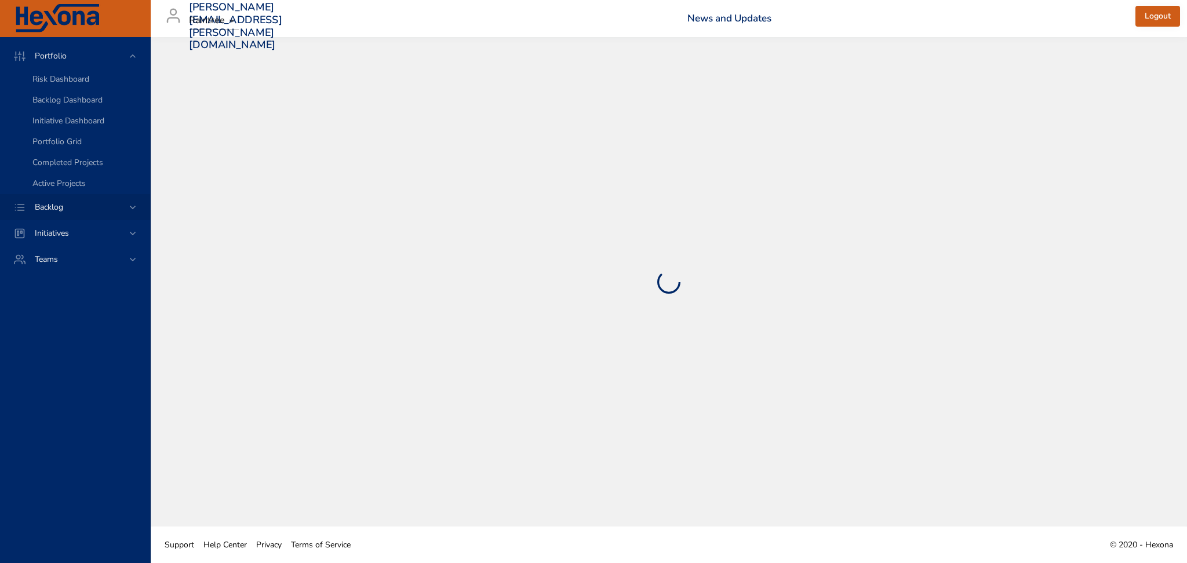 The image size is (1187, 563). I want to click on a: Privacy, so click(269, 545).